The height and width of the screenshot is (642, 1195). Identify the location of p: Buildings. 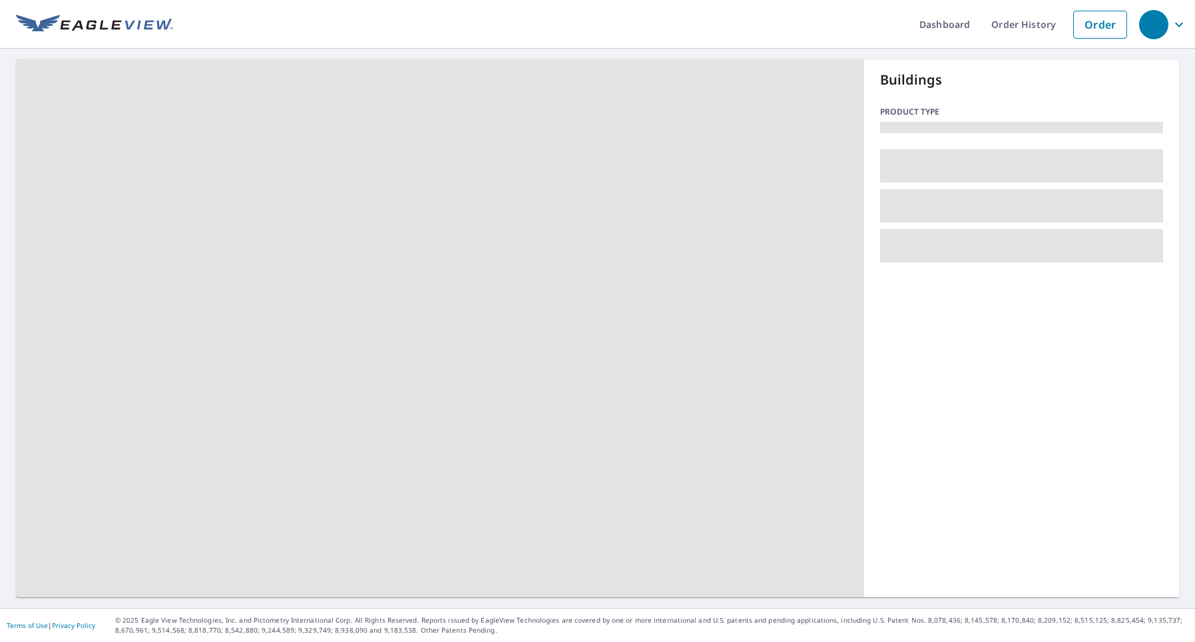
(1021, 80).